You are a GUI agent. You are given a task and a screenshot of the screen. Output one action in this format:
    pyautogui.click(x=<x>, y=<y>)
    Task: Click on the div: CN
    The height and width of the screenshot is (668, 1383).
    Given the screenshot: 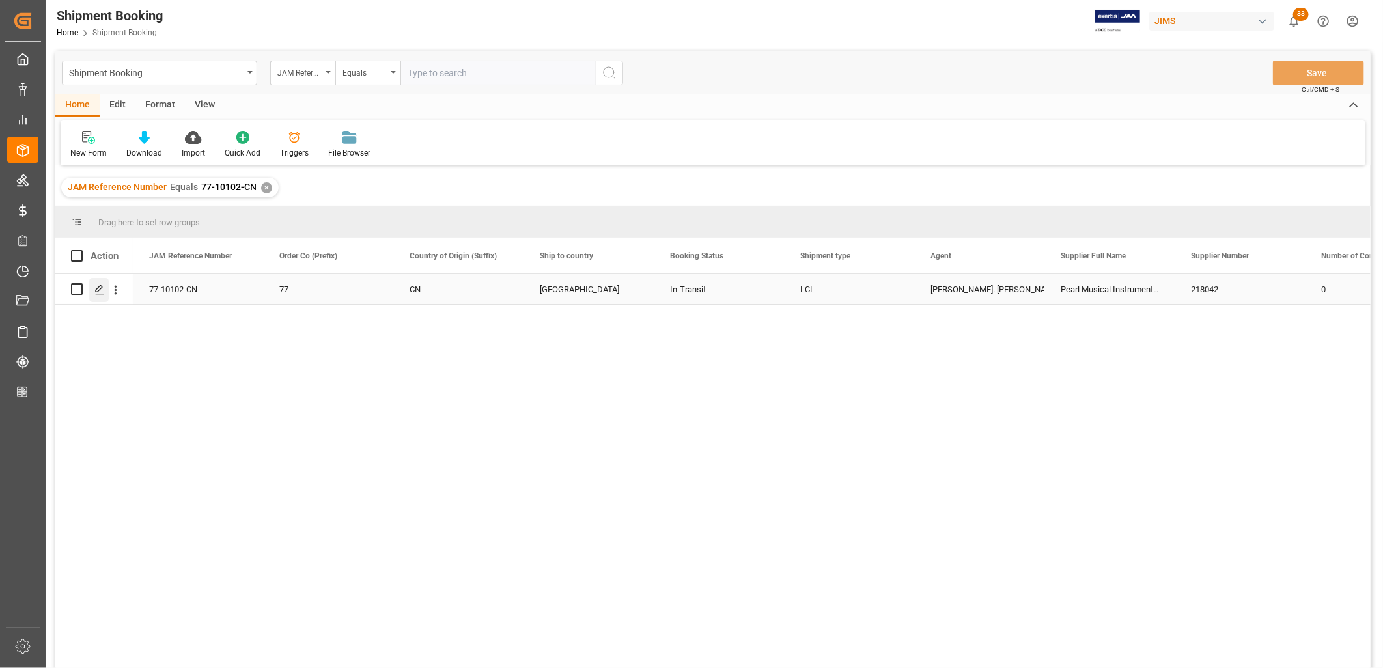 What is the action you would take?
    pyautogui.click(x=459, y=290)
    